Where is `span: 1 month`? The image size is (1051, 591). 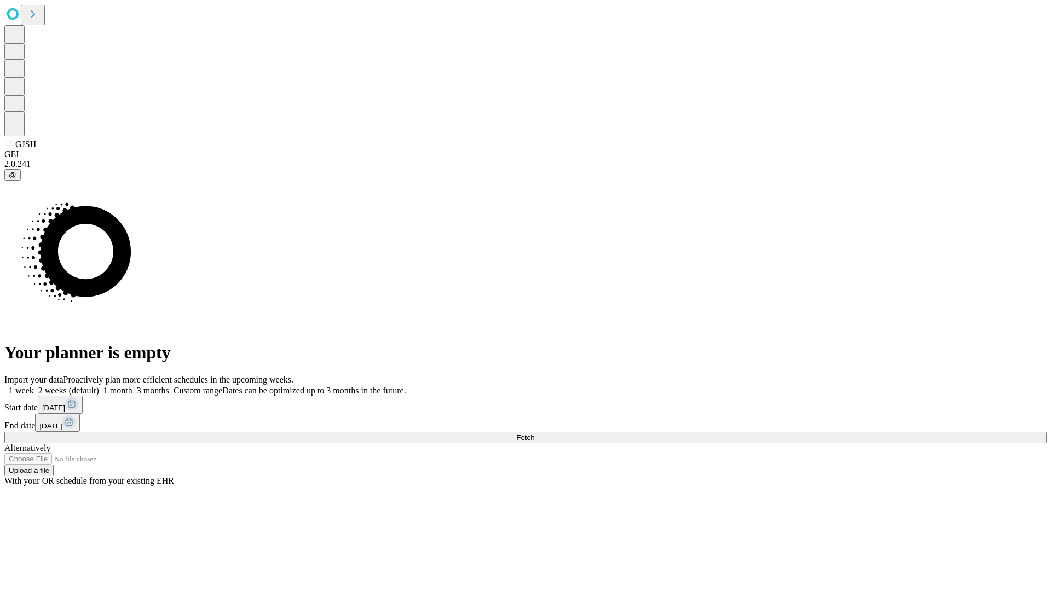
span: 1 month is located at coordinates (118, 390).